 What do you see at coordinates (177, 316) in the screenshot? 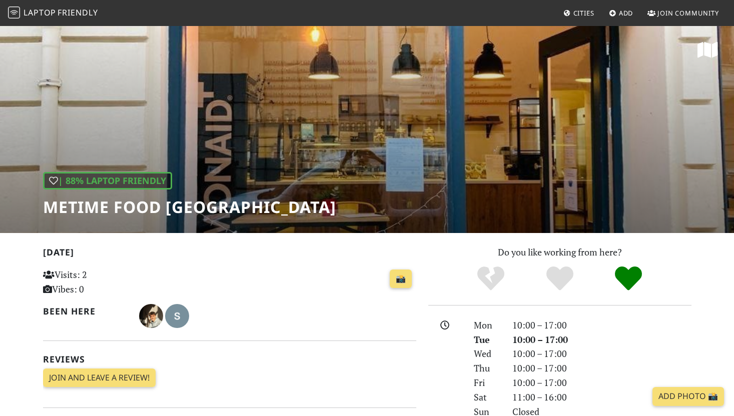
I see `img: 2980-sutirezic.jpg` at bounding box center [177, 316].